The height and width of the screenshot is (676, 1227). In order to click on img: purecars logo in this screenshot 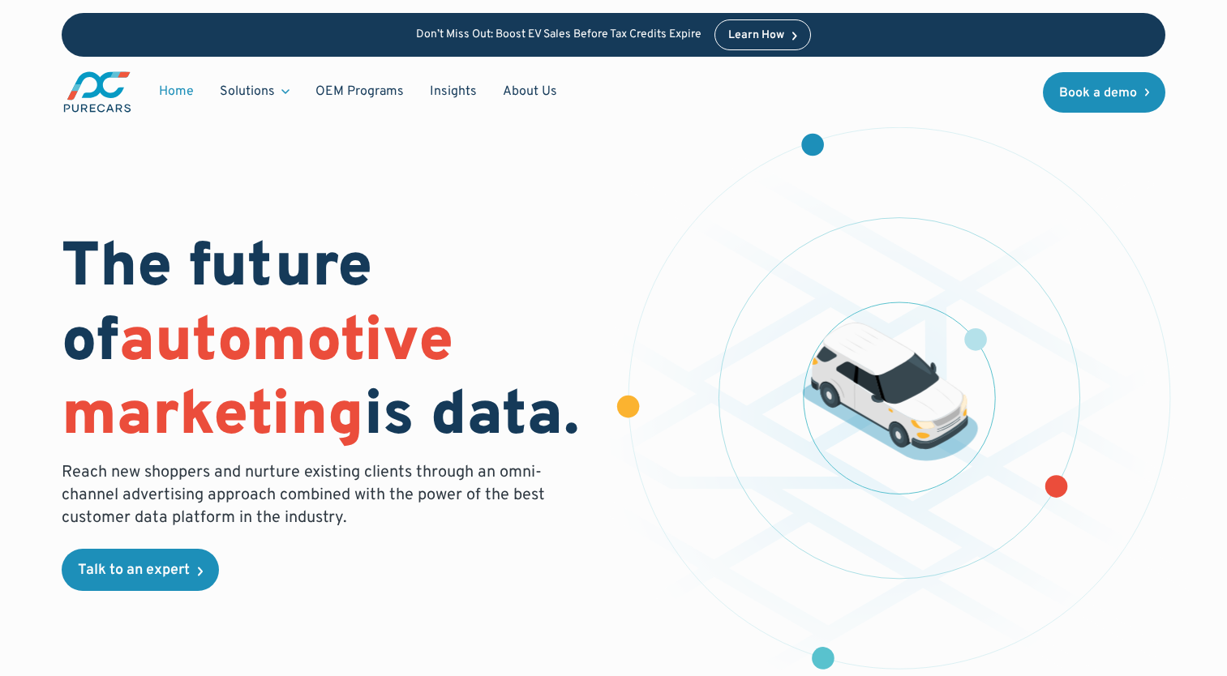, I will do `click(97, 92)`.